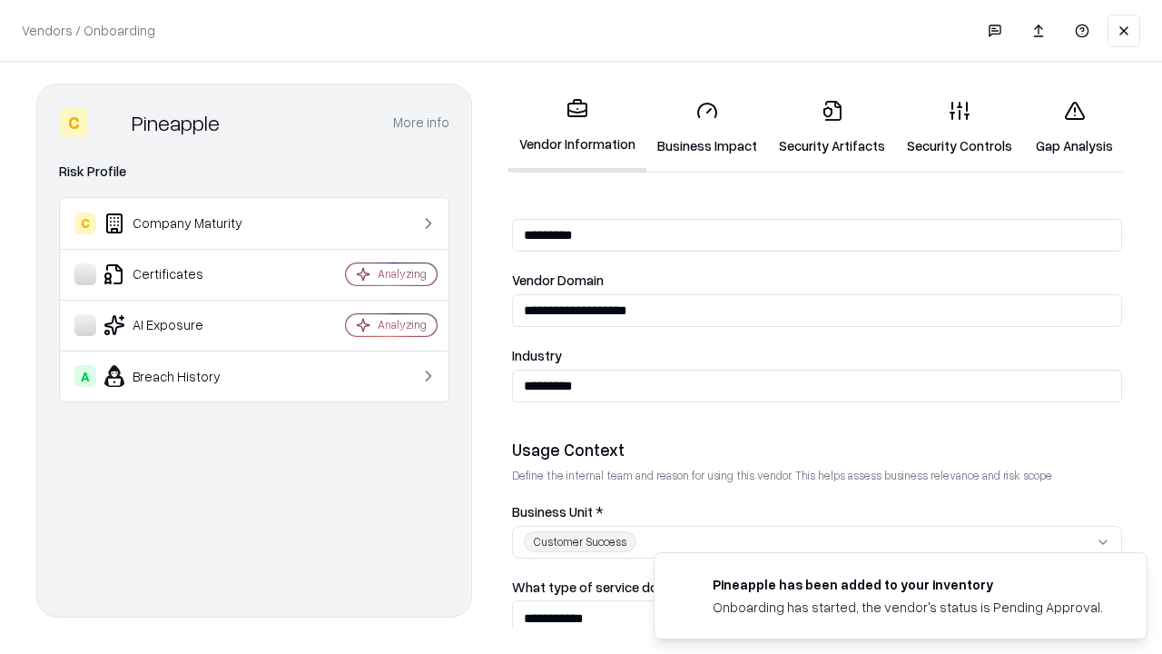  Describe the element at coordinates (183, 325) in the screenshot. I see `div: AI Exposure` at that location.